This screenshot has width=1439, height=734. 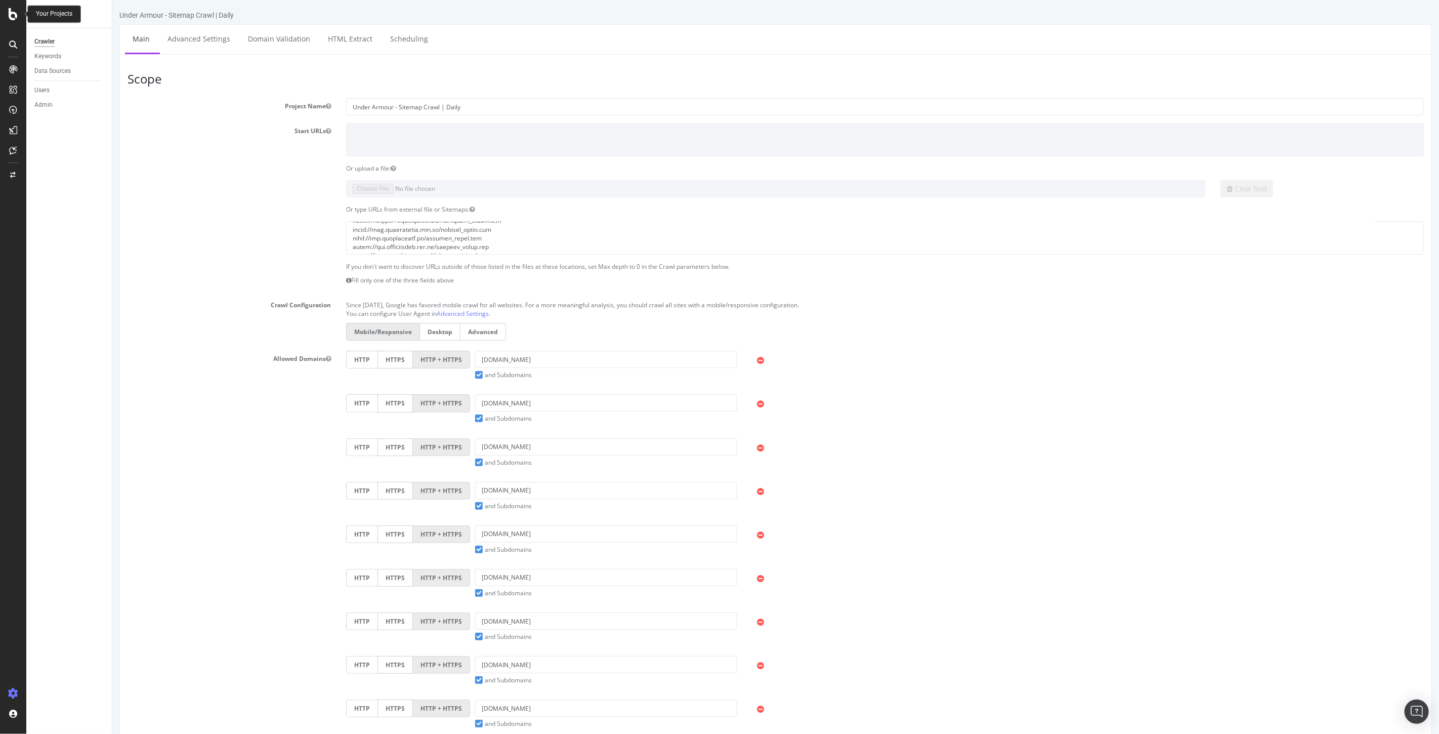 I want to click on label: Desktop, so click(x=327, y=331).